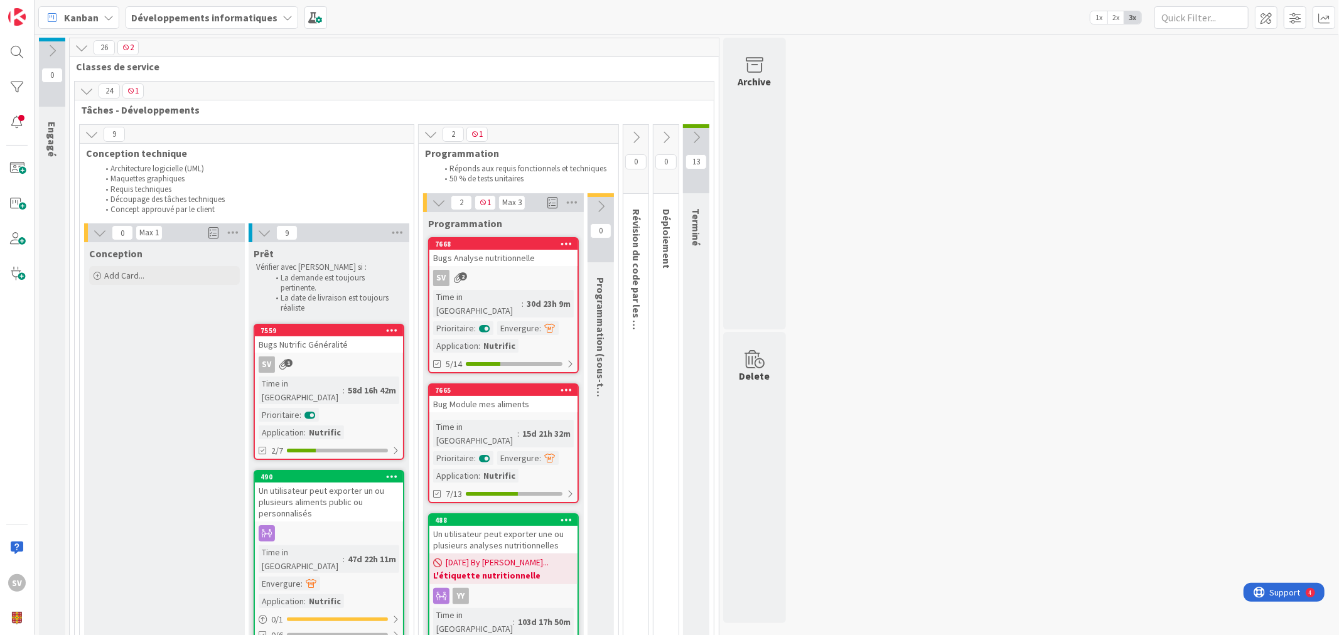 The width and height of the screenshot is (1339, 635). I want to click on span: Terminé, so click(696, 227).